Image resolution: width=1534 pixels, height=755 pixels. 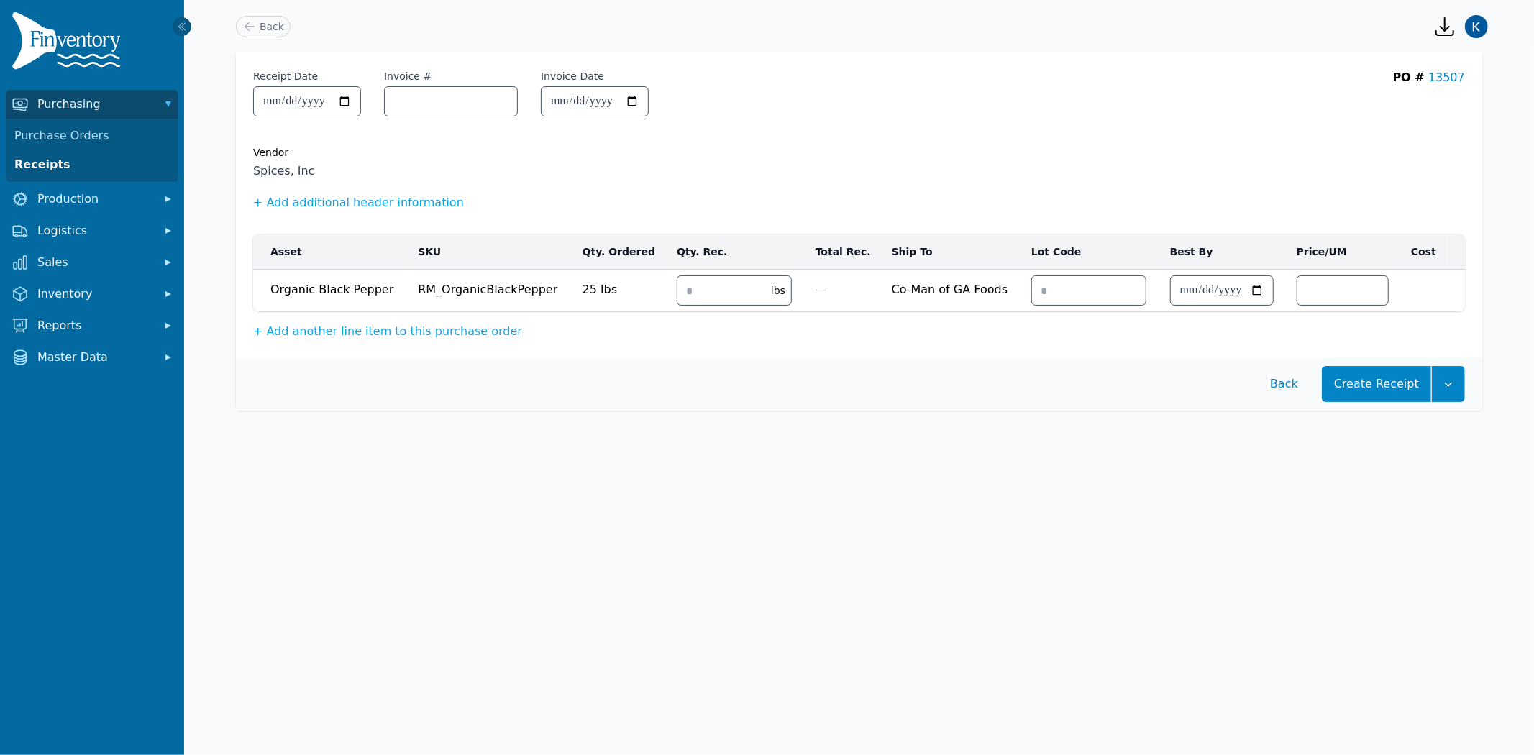 I want to click on th: Qty. Rec., so click(x=737, y=252).